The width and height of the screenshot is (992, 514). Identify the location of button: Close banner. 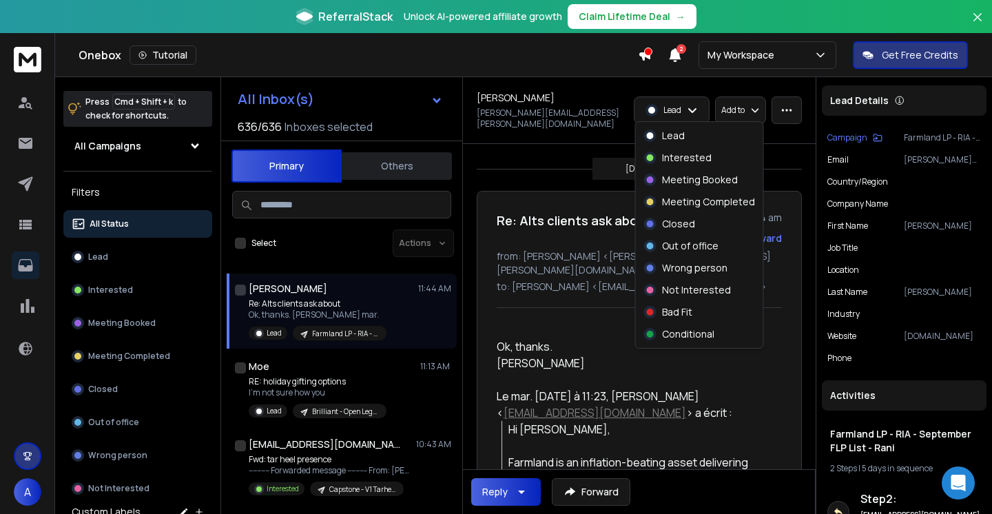
(977, 25).